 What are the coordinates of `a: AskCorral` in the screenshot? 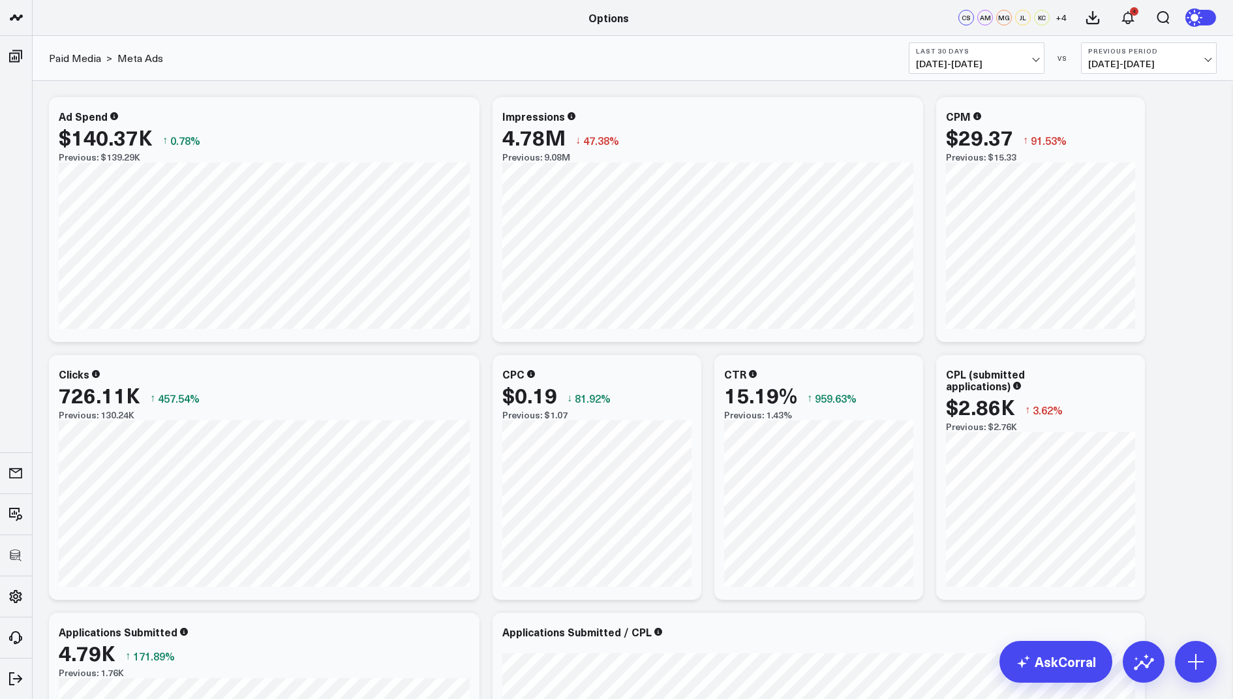 It's located at (1055, 661).